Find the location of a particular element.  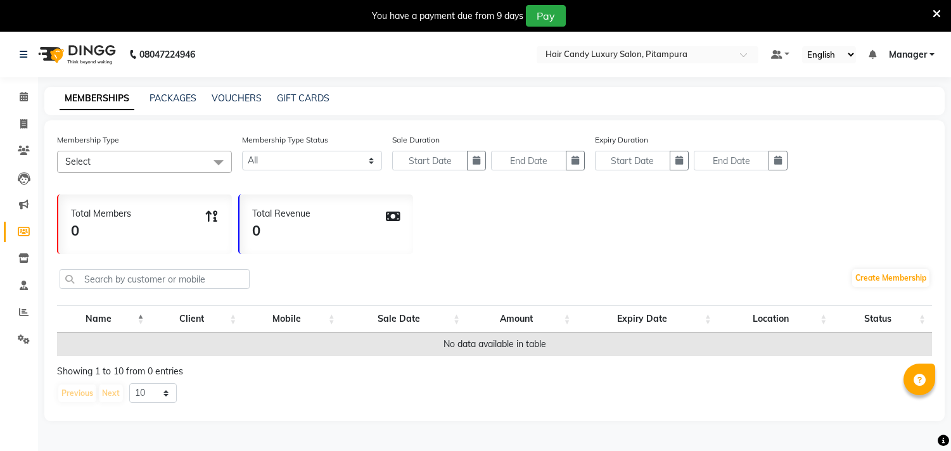

button: Previous is located at coordinates (77, 393).